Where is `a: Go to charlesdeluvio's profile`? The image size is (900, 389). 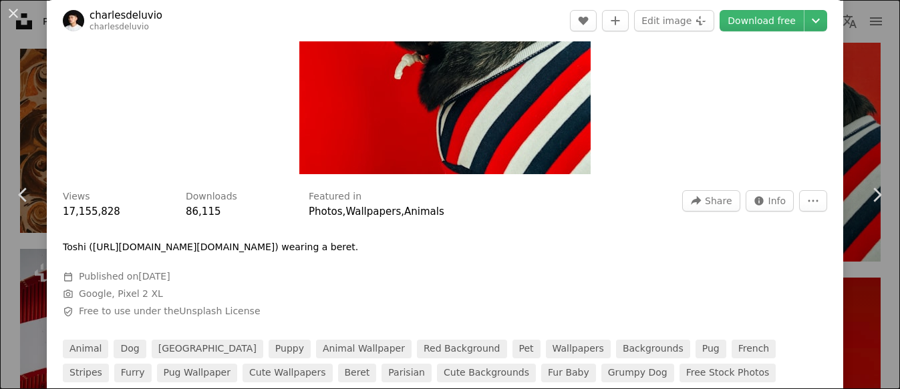
a: Go to charlesdeluvio's profile is located at coordinates (73, 21).